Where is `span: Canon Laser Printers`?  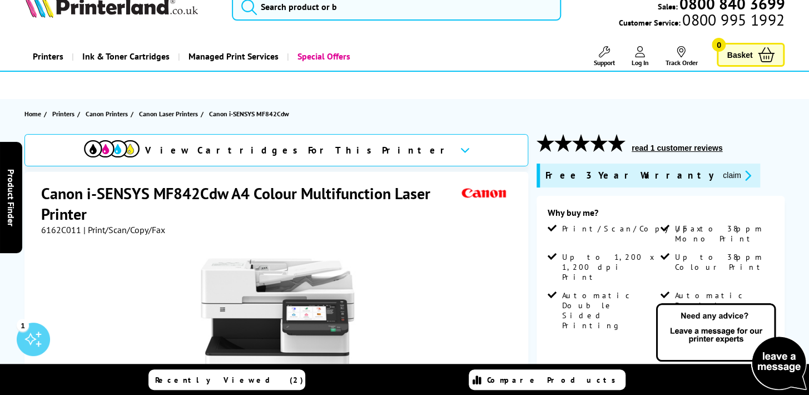
span: Canon Laser Printers is located at coordinates (169, 113).